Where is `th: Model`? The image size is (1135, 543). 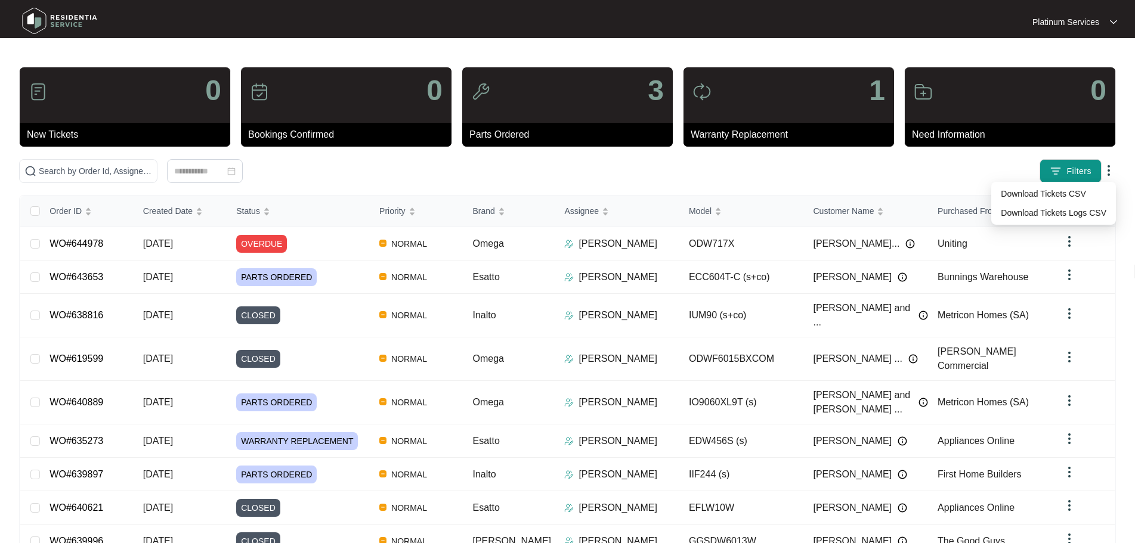 th: Model is located at coordinates (741, 211).